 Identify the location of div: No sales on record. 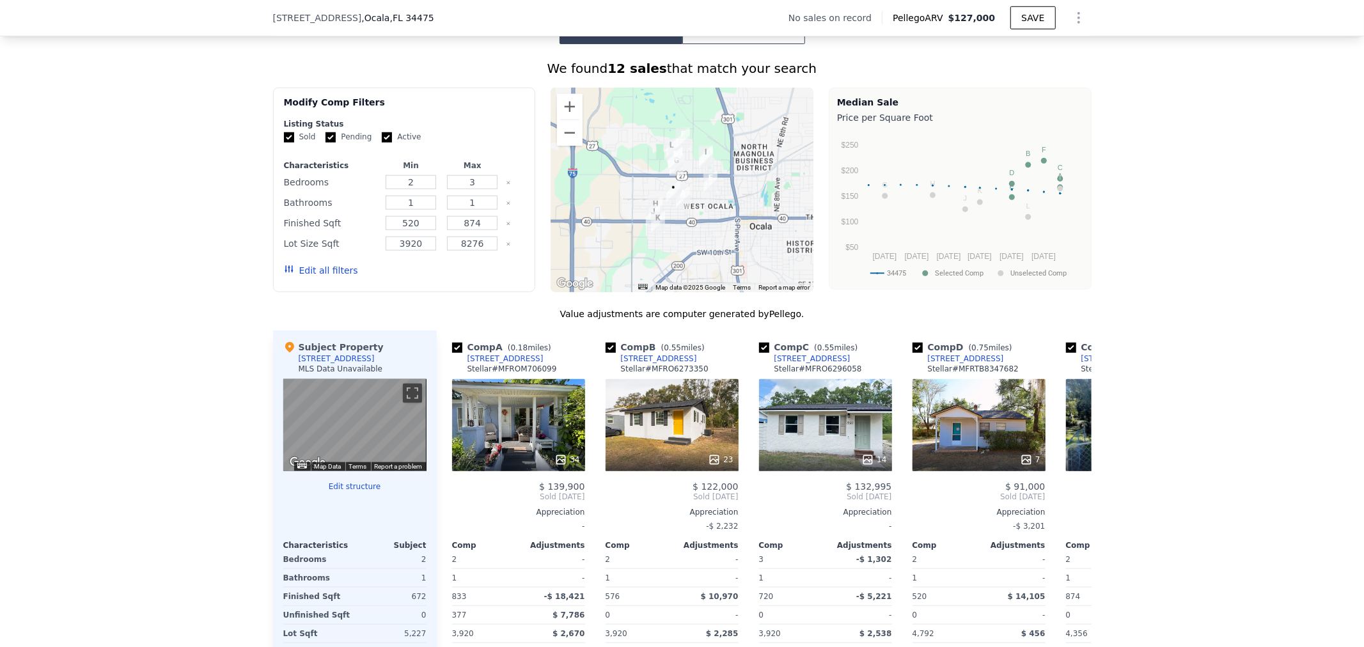
(835, 18).